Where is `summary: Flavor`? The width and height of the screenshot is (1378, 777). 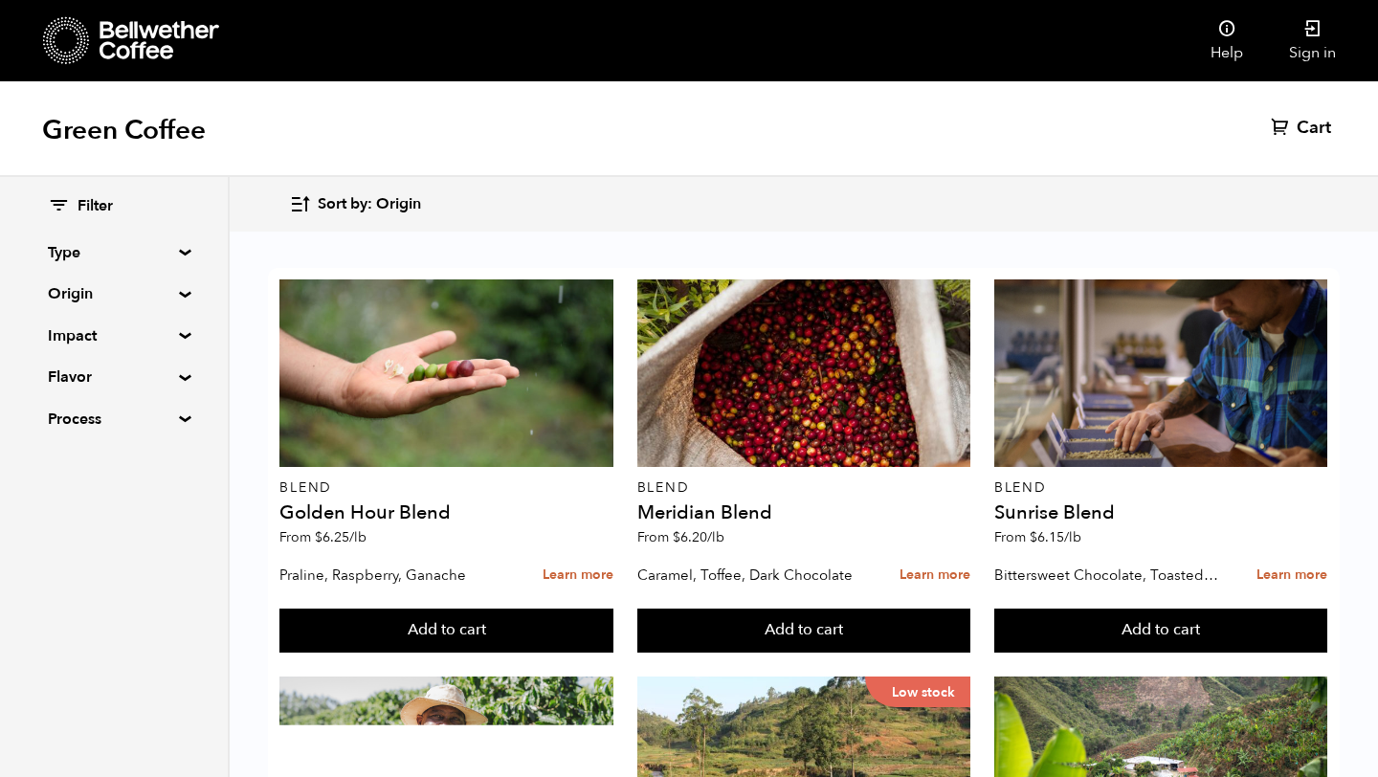
summary: Flavor is located at coordinates (114, 377).